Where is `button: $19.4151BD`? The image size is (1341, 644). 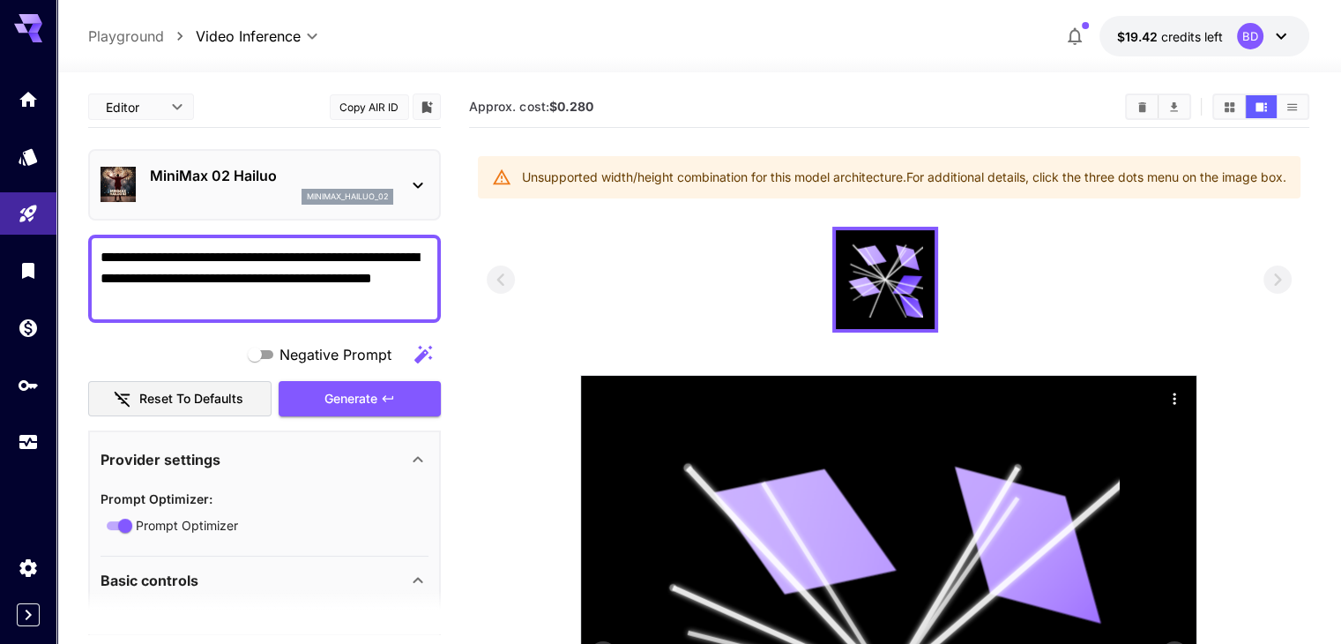 button: $19.4151BD is located at coordinates (1205, 36).